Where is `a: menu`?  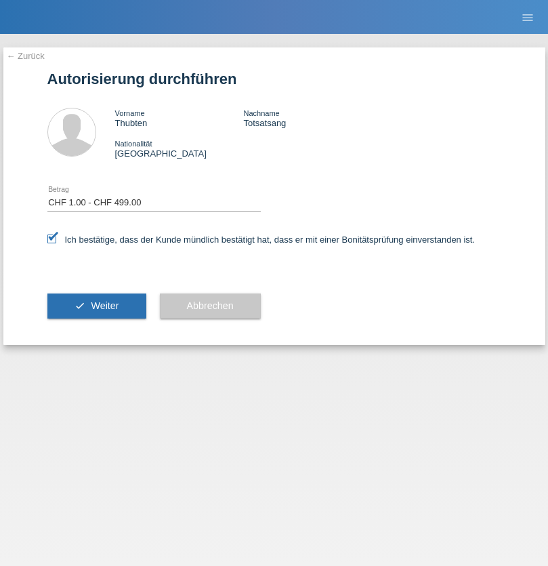 a: menu is located at coordinates (528, 17).